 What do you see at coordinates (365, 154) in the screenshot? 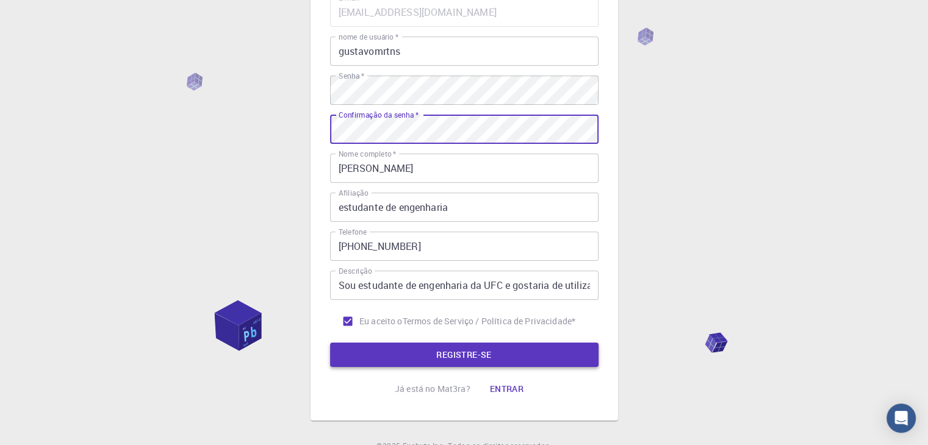
I see `font: Nome completo` at bounding box center [365, 154].